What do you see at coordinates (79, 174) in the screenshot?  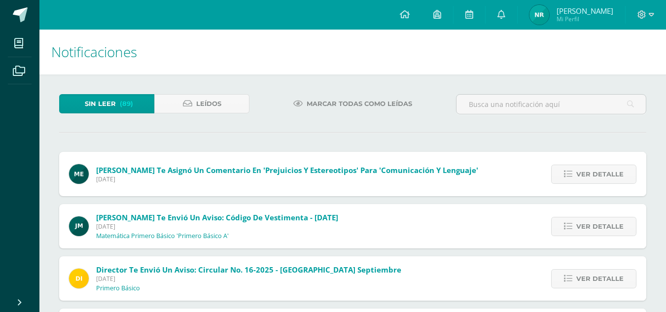 I see `img: e5319dee200a4f57f0a5ff00aaca67bb.png` at bounding box center [79, 174].